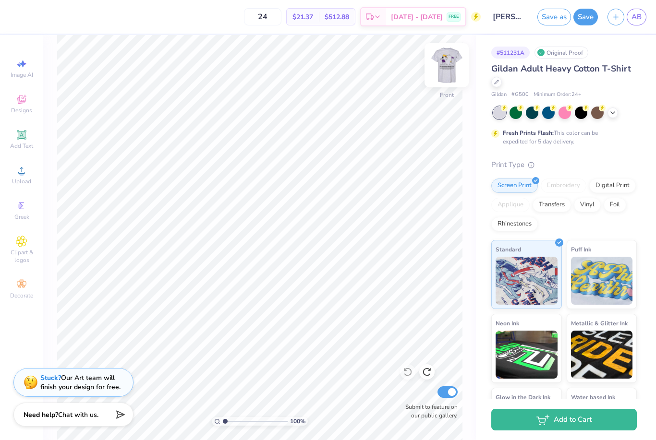 The height and width of the screenshot is (440, 656). Describe the element at coordinates (50, 378) in the screenshot. I see `strong: Stuck?` at that location.